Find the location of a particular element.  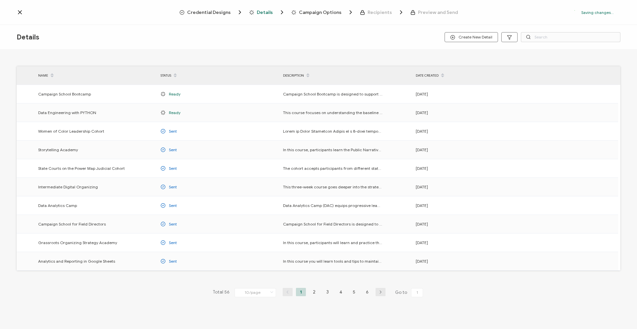

span: Campaign School for Field Directors is located at coordinates (72, 224).